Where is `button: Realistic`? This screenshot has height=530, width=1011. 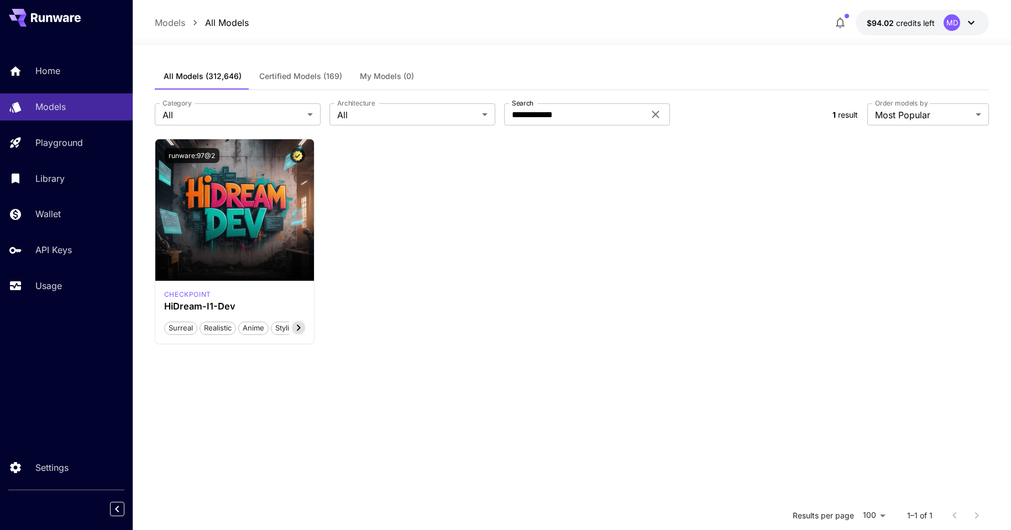 button: Realistic is located at coordinates (218, 328).